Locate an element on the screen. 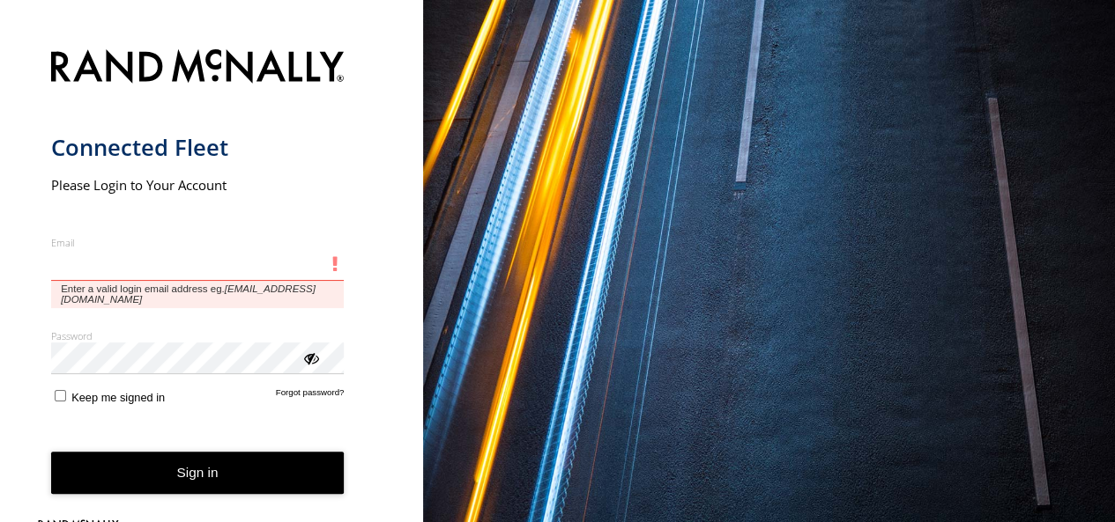 Image resolution: width=1115 pixels, height=522 pixels. div: ViewPassword is located at coordinates (310, 358).